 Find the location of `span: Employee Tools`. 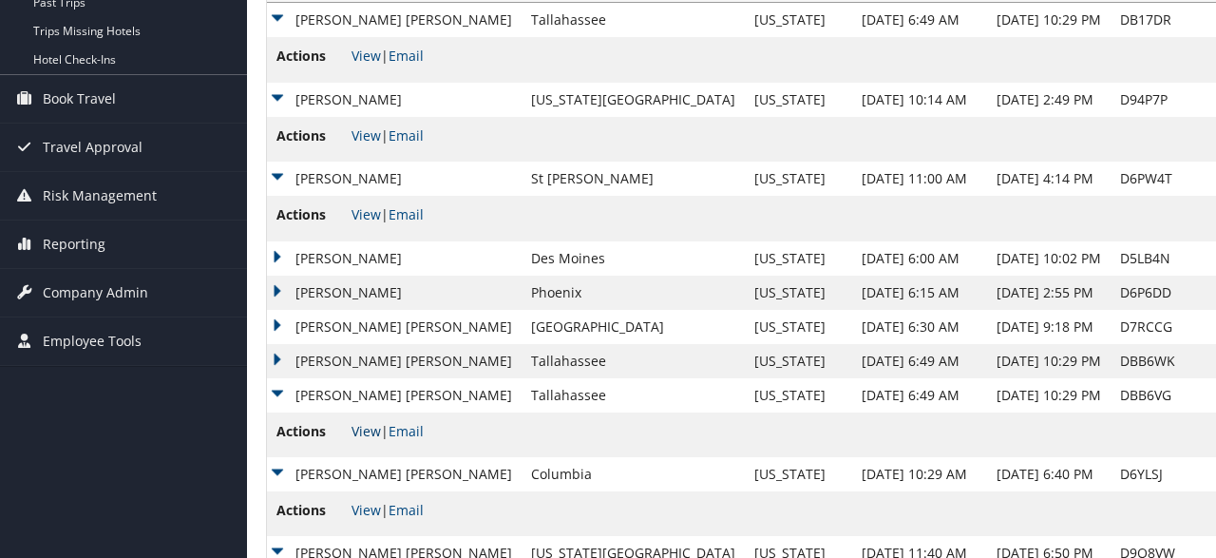

span: Employee Tools is located at coordinates (92, 341).